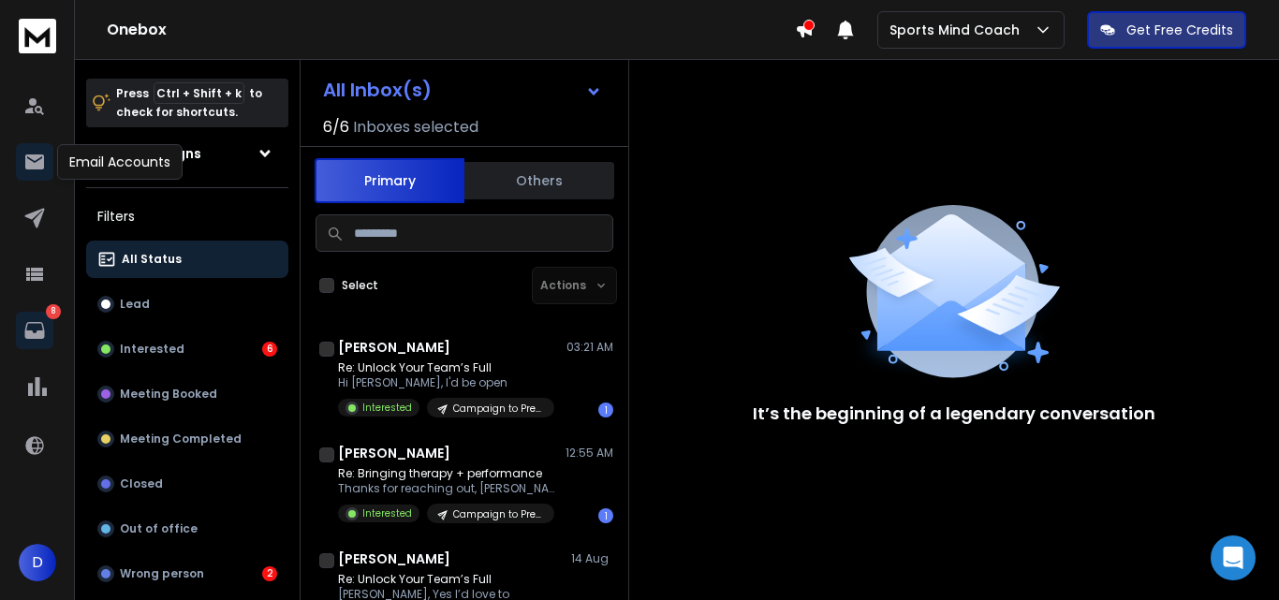 Image resolution: width=1279 pixels, height=600 pixels. I want to click on p: 12:55 AM, so click(589, 453).